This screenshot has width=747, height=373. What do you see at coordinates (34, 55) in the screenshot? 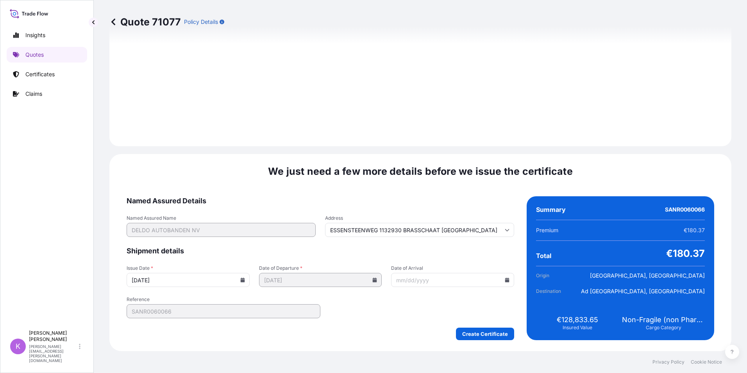
I see `p: Quotes` at bounding box center [34, 55].